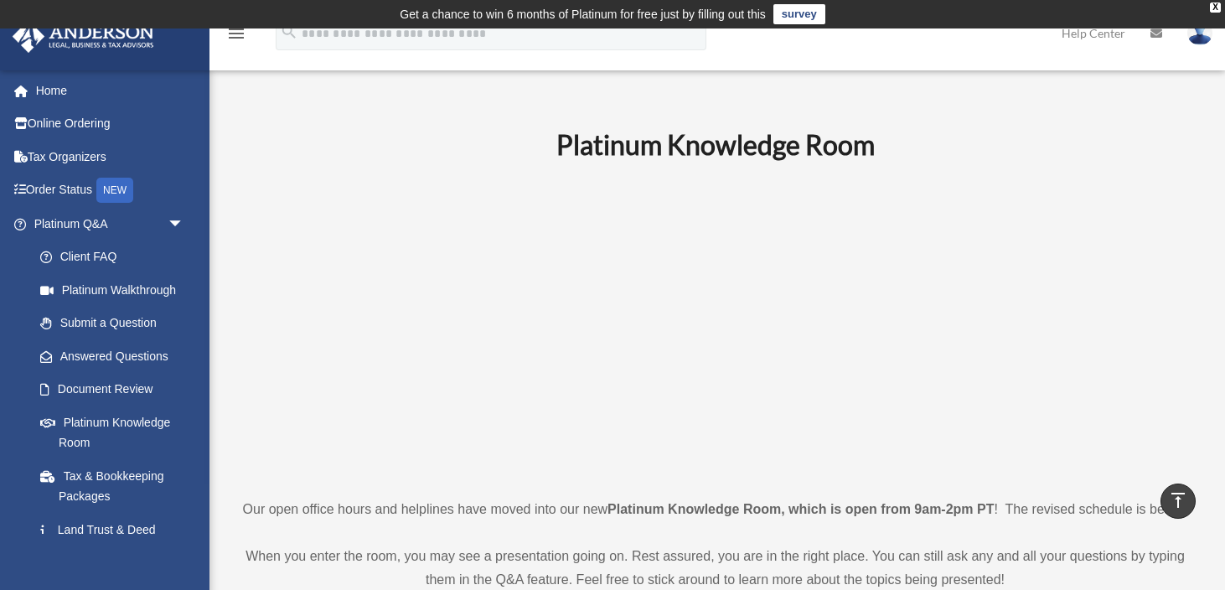  I want to click on i: search, so click(289, 32).